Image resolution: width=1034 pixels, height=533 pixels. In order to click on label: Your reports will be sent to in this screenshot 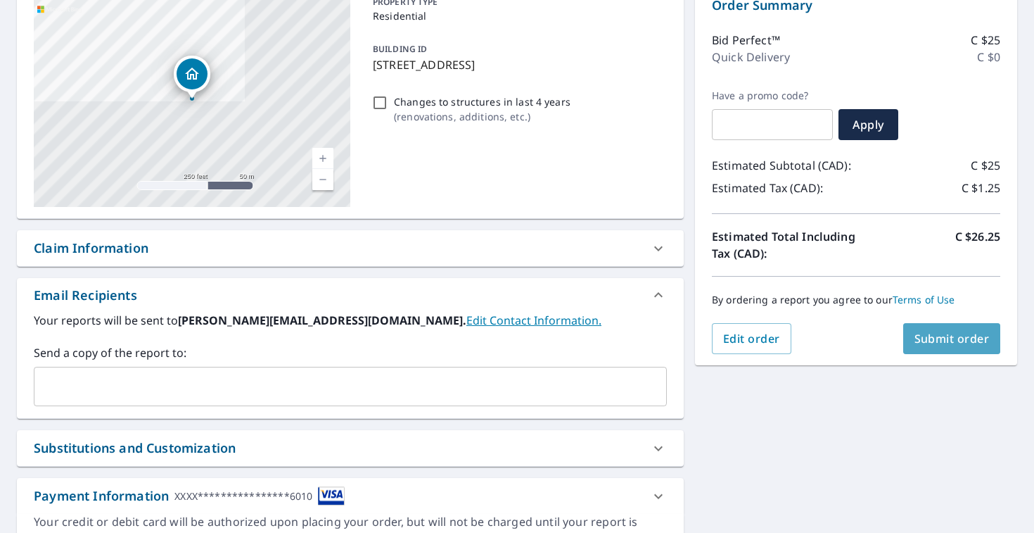, I will do `click(350, 320)`.